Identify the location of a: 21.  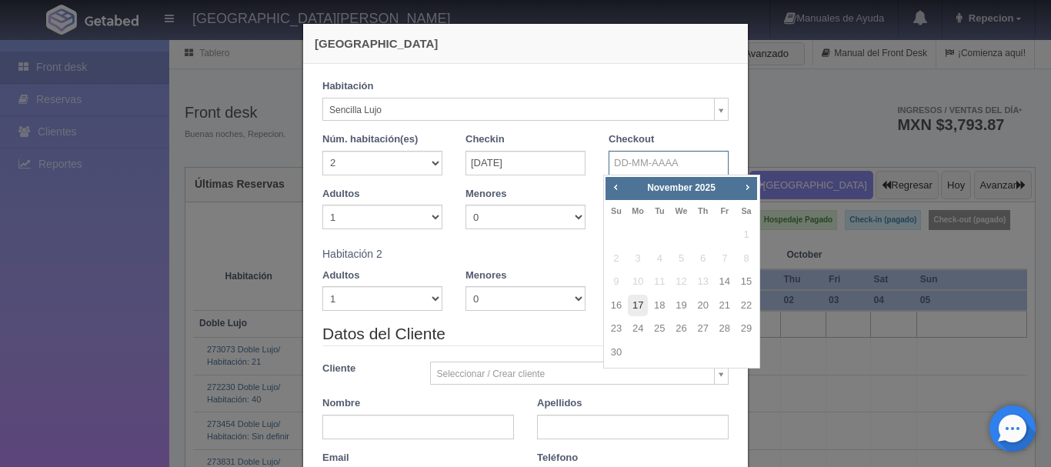
(725, 306).